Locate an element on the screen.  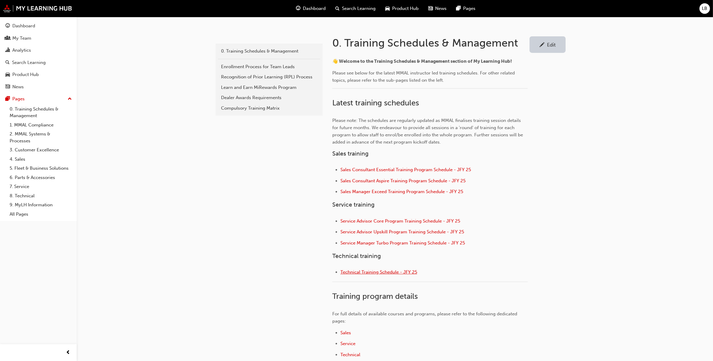
a: Enrollment Process for Team Leads is located at coordinates (269, 67).